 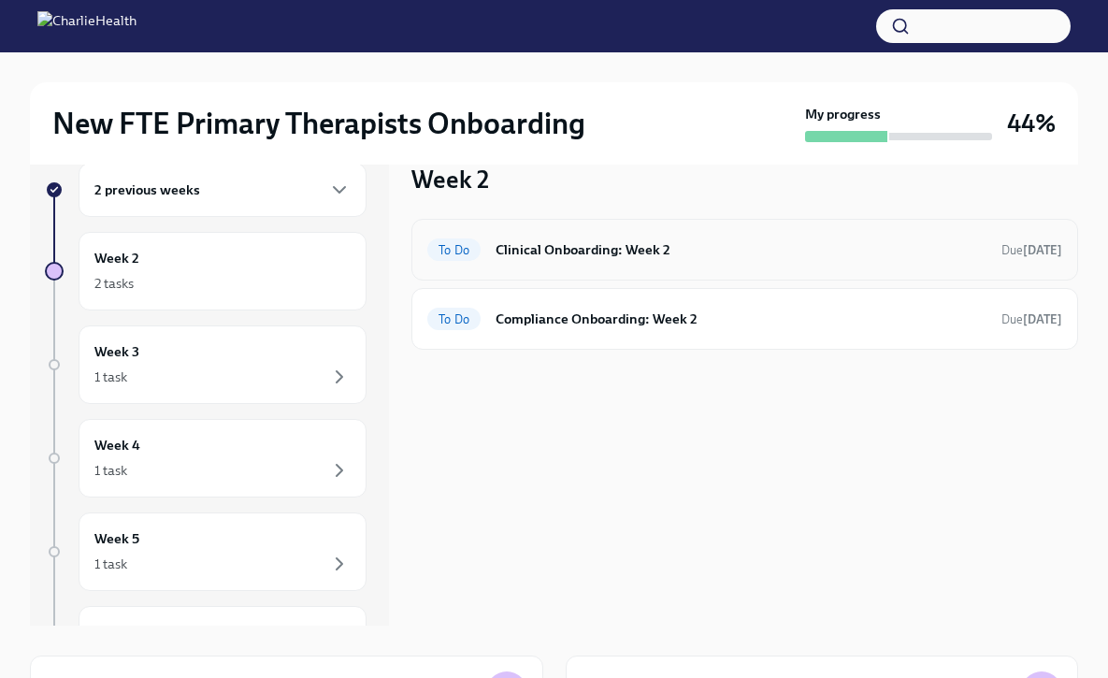 I want to click on a: Week 31 task, so click(x=206, y=365).